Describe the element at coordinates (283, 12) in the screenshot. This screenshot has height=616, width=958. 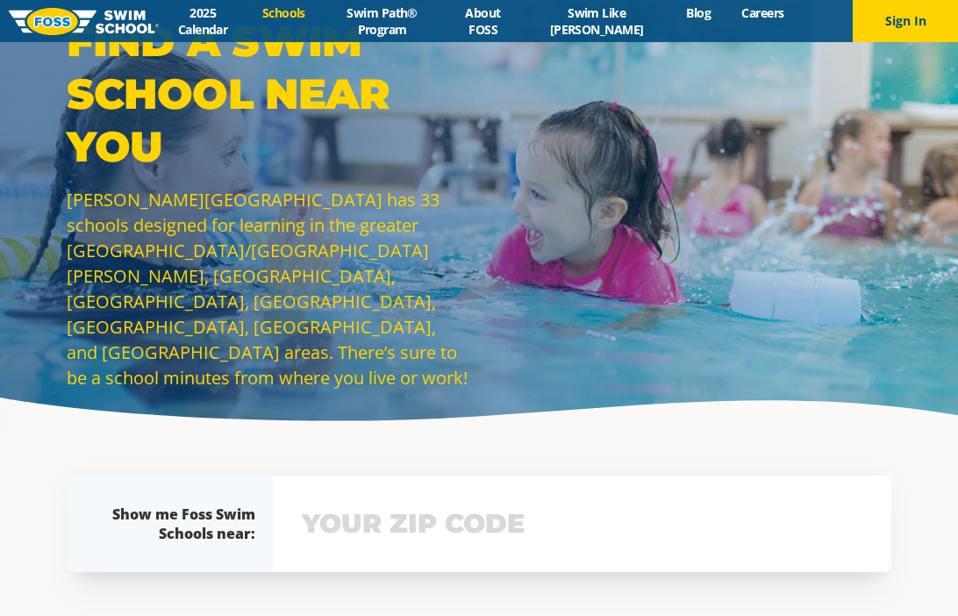
I see `a: Schools` at that location.